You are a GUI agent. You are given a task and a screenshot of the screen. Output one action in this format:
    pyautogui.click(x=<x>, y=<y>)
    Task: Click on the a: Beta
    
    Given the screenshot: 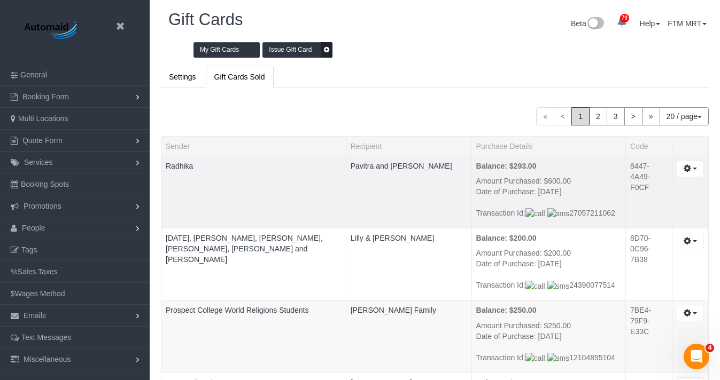 What is the action you would take?
    pyautogui.click(x=587, y=24)
    